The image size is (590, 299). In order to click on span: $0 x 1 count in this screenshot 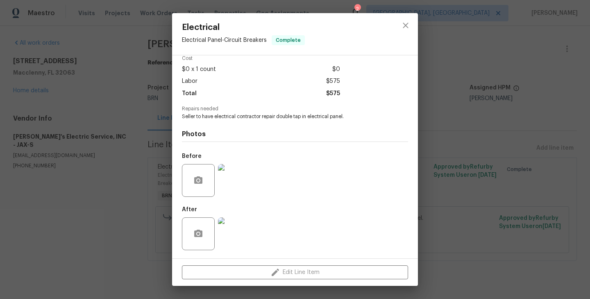, I will do `click(199, 69)`.